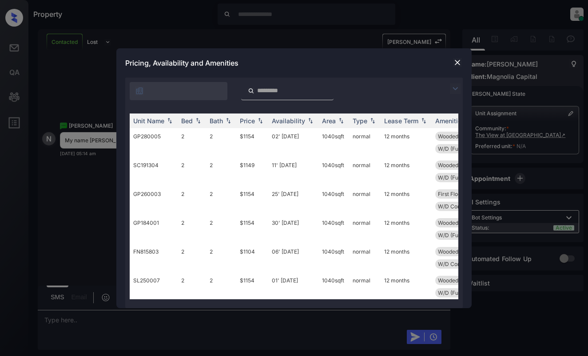 The height and width of the screenshot is (356, 588). Describe the element at coordinates (149, 121) in the screenshot. I see `div: Unit Name` at that location.